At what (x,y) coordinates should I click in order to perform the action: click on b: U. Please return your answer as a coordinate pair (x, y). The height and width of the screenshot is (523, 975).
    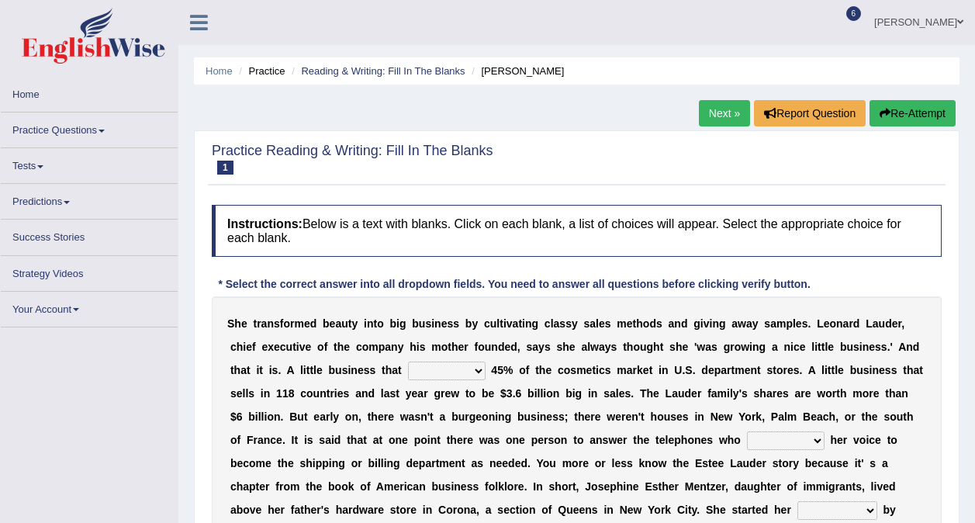
    Looking at the image, I should click on (678, 370).